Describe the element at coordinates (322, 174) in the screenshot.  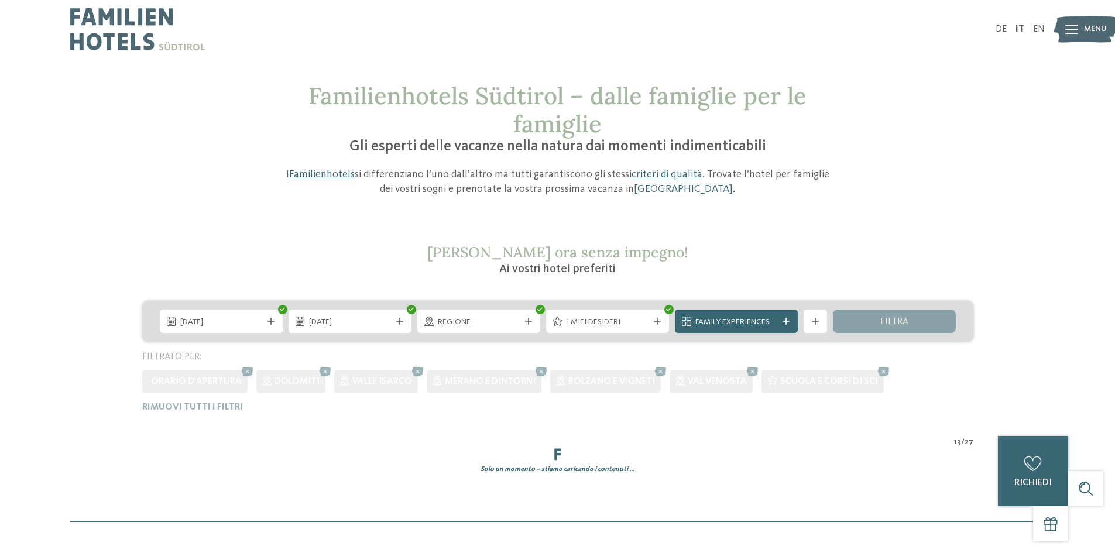
I see `a: Familienhotels` at that location.